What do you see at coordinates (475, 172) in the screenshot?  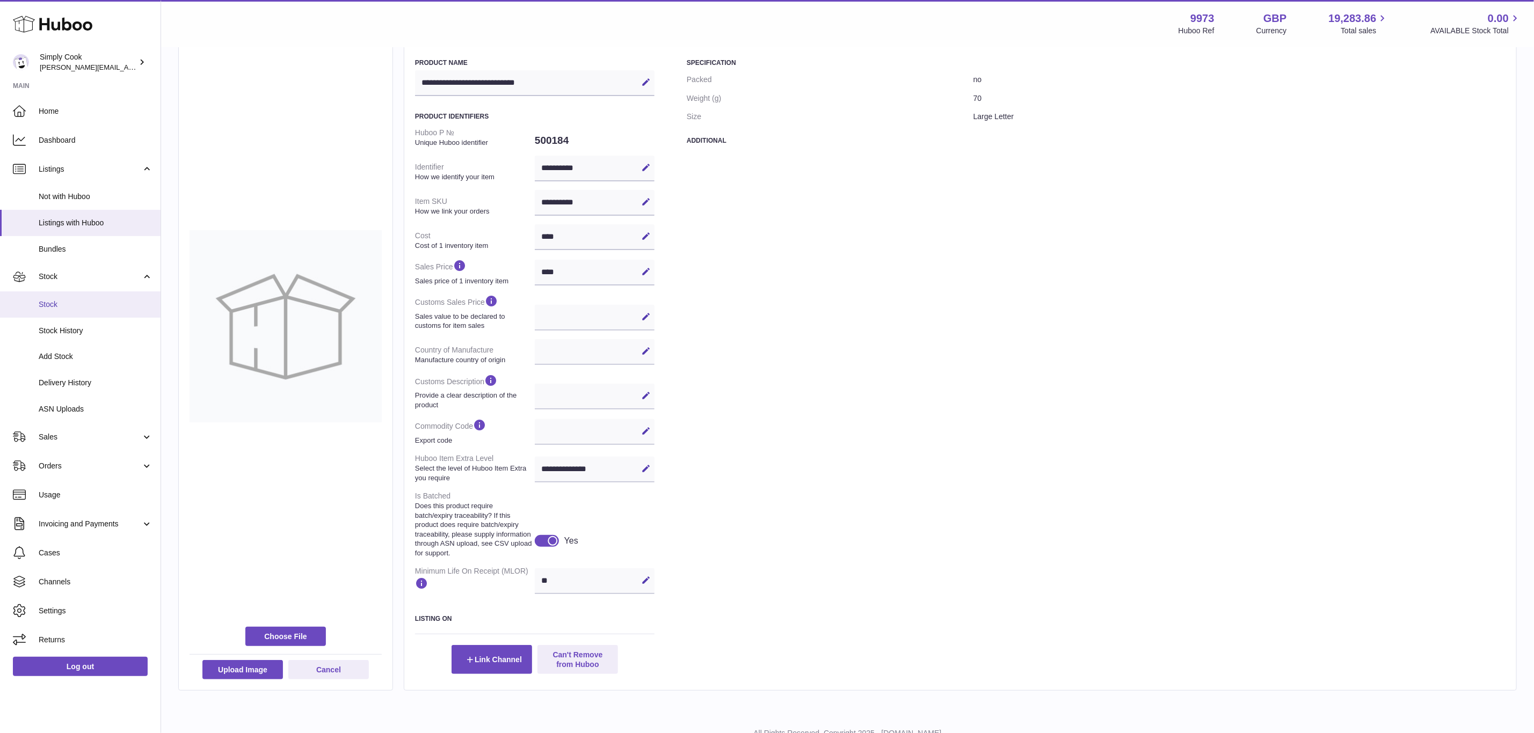 I see `dt: Identifier` at bounding box center [475, 172].